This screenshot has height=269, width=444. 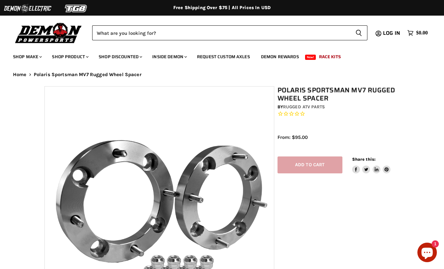 I want to click on span: From: $95.00, so click(x=293, y=137).